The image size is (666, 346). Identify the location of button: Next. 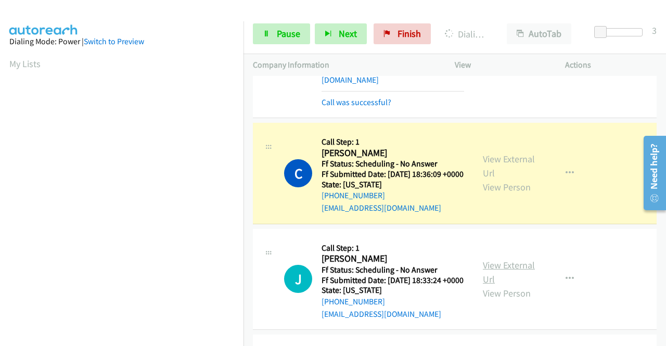
(341, 34).